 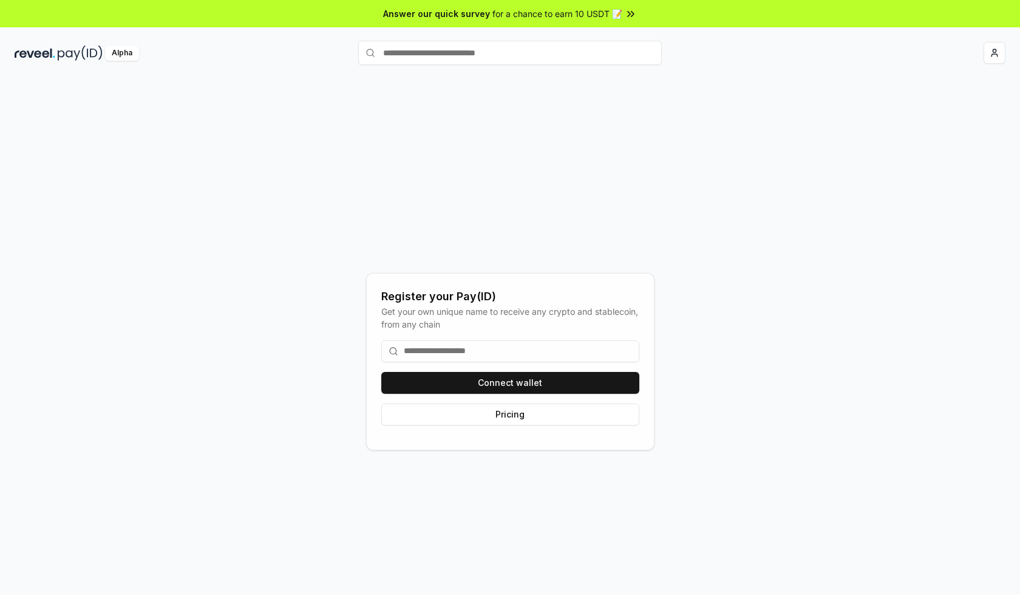 What do you see at coordinates (80, 53) in the screenshot?
I see `img: pay_id` at bounding box center [80, 53].